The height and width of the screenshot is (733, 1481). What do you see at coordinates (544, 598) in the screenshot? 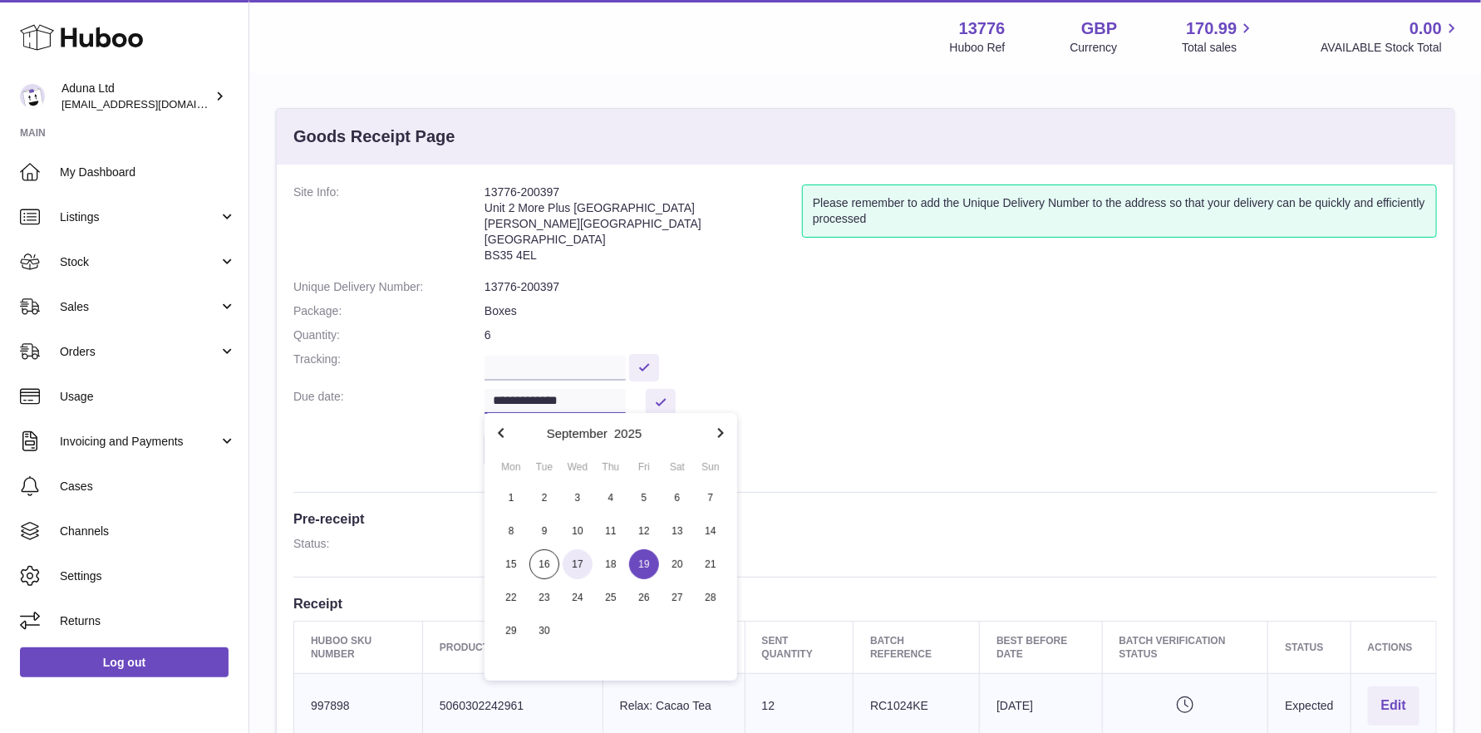
I see `button: 23` at bounding box center [544, 598].